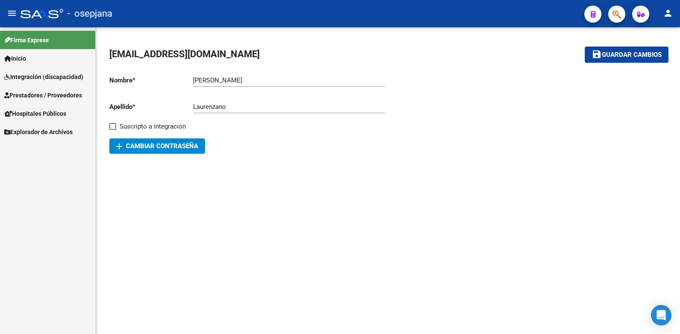 The width and height of the screenshot is (680, 334). What do you see at coordinates (157, 146) in the screenshot?
I see `span: Cambiar Contraseña` at bounding box center [157, 146].